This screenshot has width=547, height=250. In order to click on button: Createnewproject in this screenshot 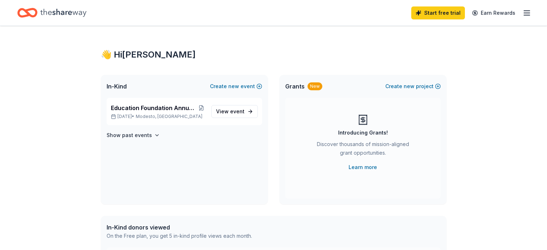, I will do `click(413, 86)`.